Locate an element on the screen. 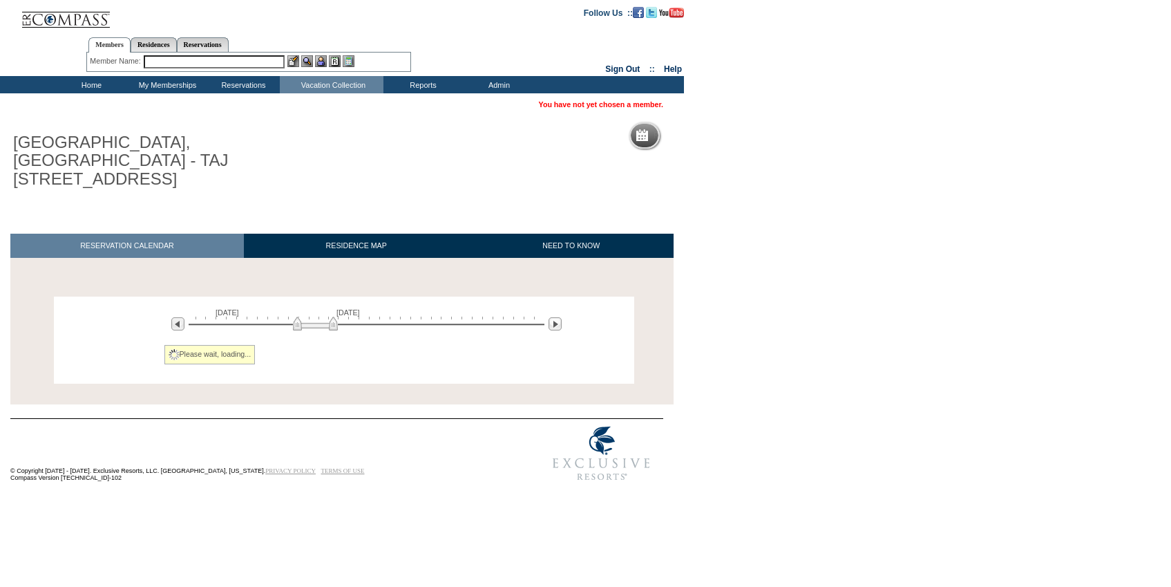 The width and height of the screenshot is (1171, 587). img: Reservations is located at coordinates (334, 61).